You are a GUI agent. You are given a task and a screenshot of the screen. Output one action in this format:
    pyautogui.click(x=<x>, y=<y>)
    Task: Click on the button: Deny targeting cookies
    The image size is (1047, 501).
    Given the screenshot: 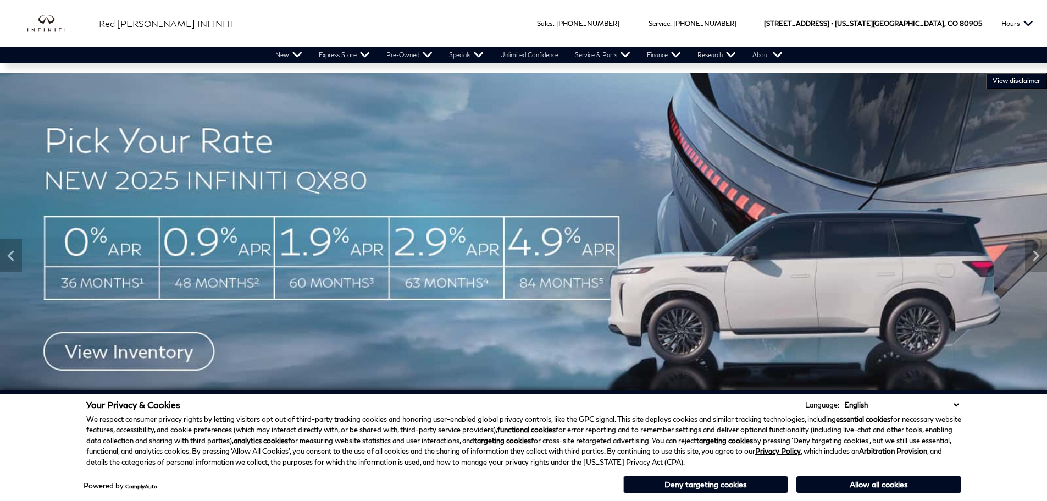 What is the action you would take?
    pyautogui.click(x=706, y=484)
    